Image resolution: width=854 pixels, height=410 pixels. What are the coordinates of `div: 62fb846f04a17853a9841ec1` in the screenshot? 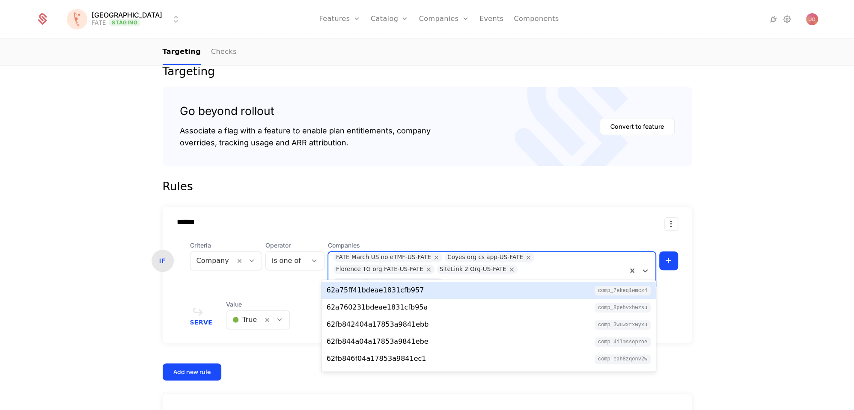 It's located at (376, 359).